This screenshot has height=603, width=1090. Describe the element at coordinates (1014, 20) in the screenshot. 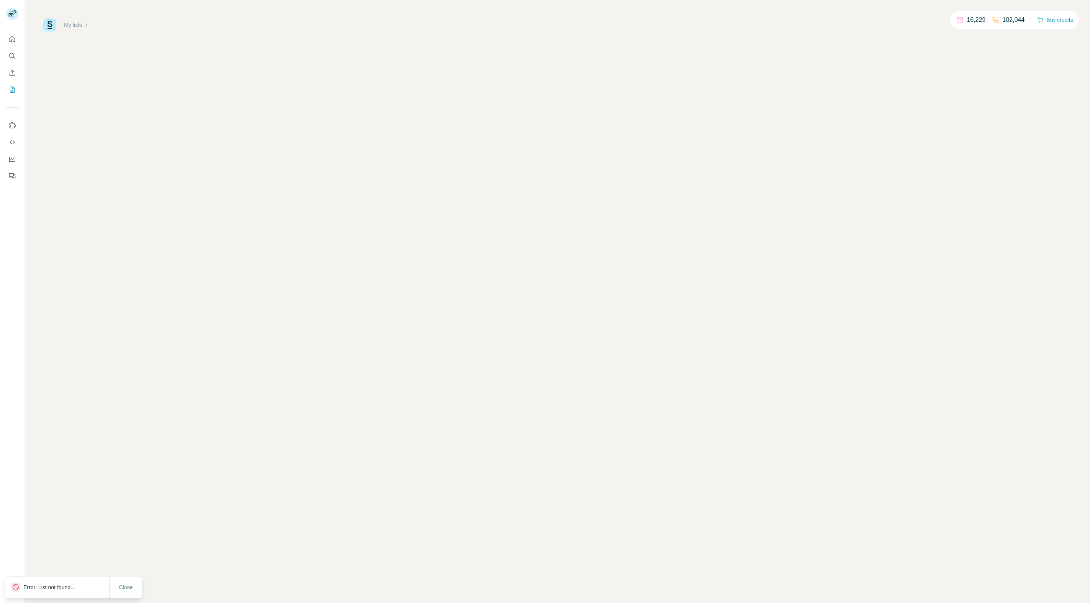

I see `p: 102,044` at that location.